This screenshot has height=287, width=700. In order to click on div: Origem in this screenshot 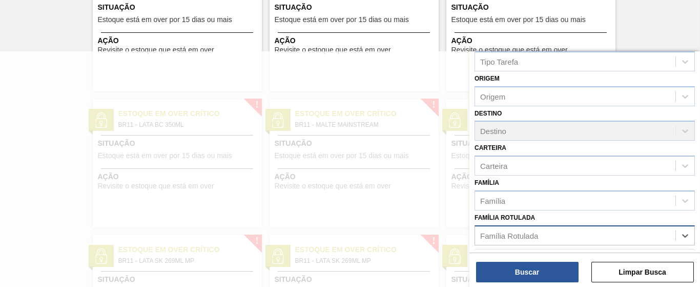, I will do `click(493, 96)`.